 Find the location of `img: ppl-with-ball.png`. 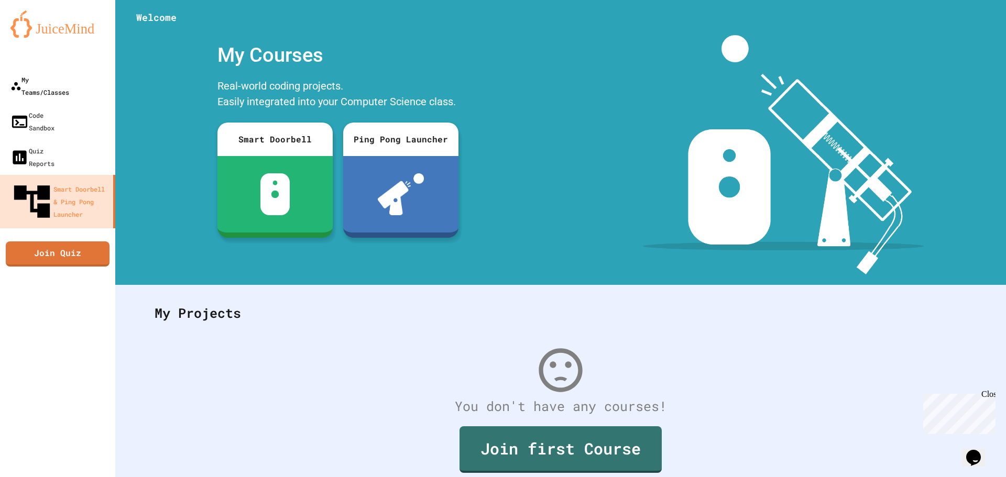

img: ppl-with-ball.png is located at coordinates (401, 194).